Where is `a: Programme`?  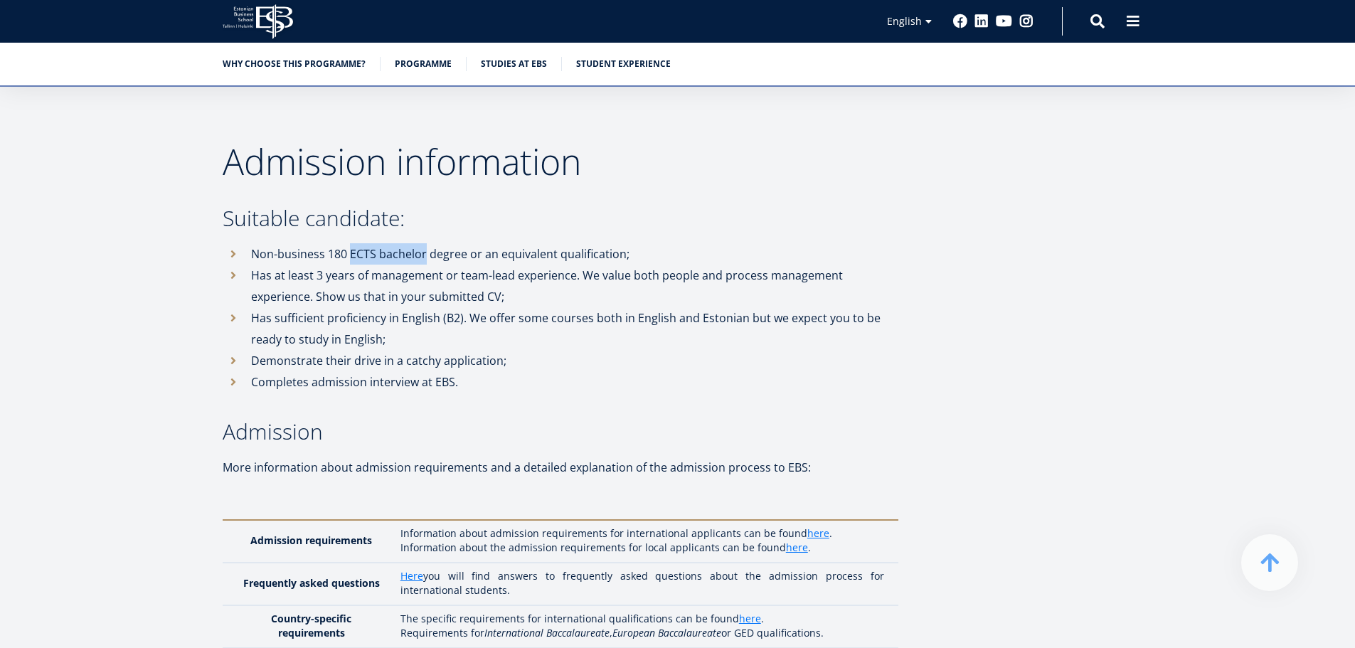 a: Programme is located at coordinates (423, 64).